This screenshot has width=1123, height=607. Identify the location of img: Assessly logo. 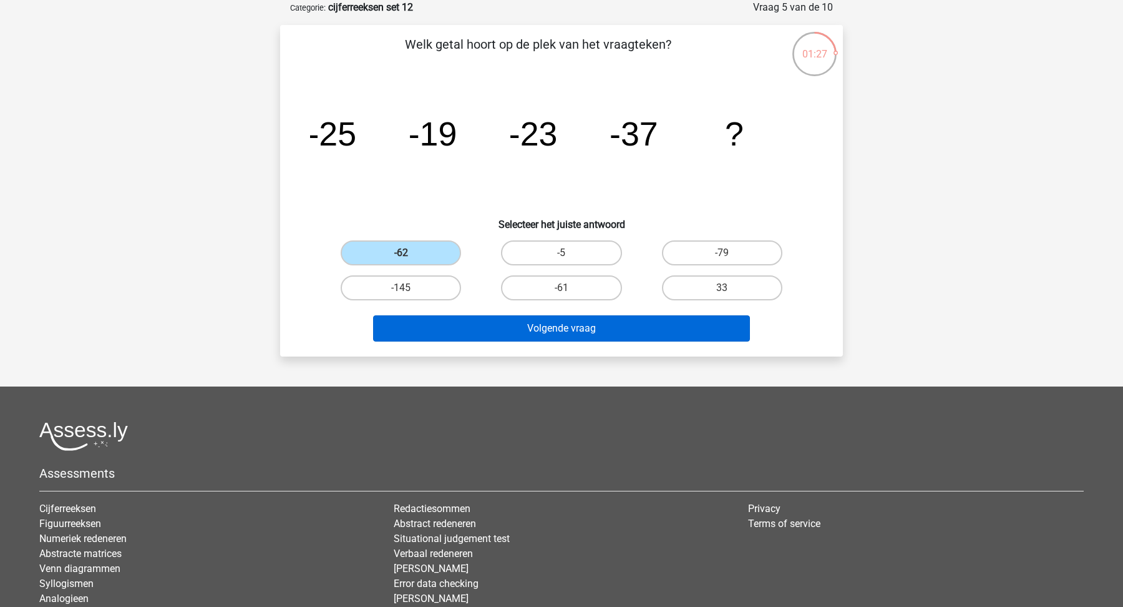
(84, 436).